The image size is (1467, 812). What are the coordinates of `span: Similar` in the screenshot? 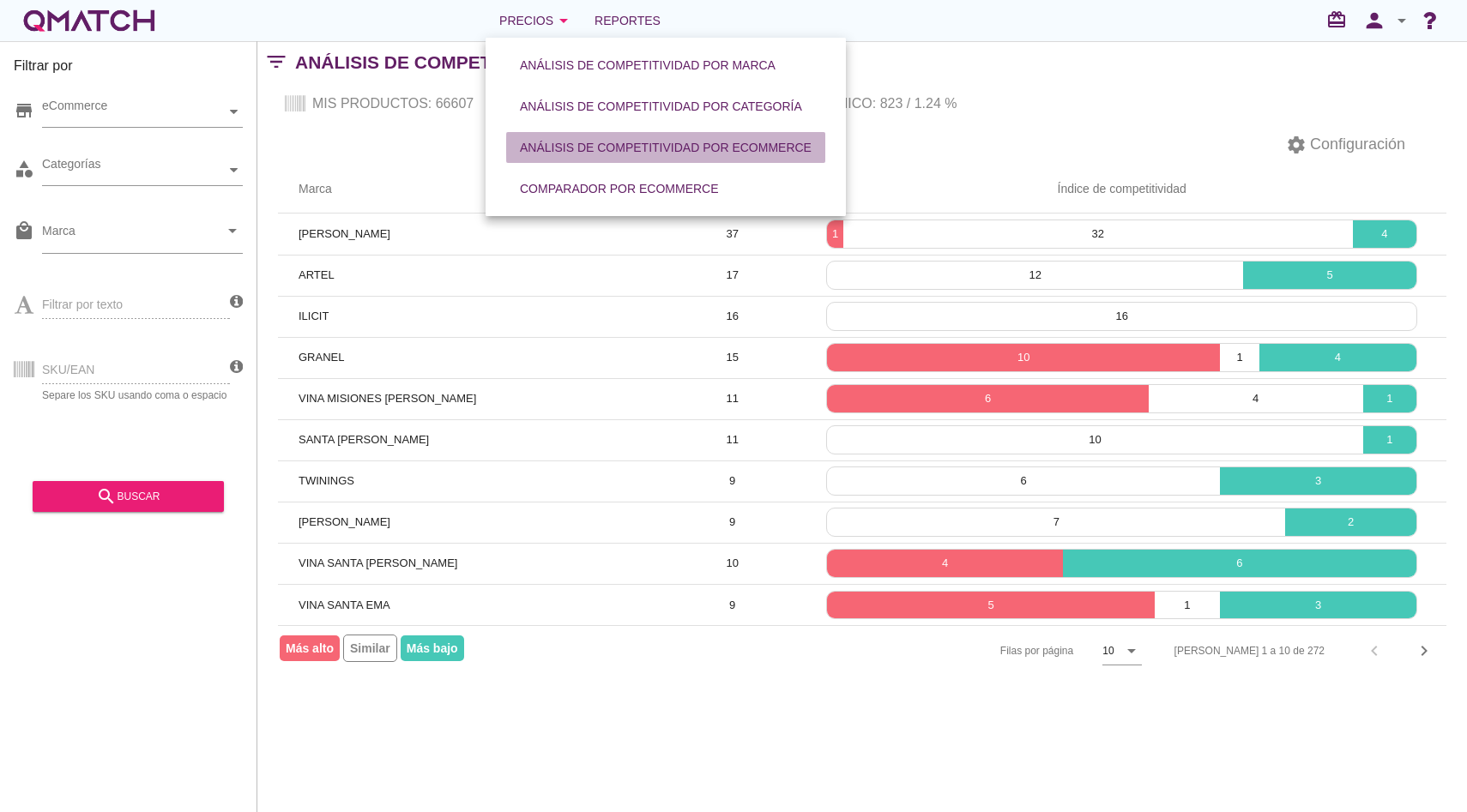 It's located at (370, 648).